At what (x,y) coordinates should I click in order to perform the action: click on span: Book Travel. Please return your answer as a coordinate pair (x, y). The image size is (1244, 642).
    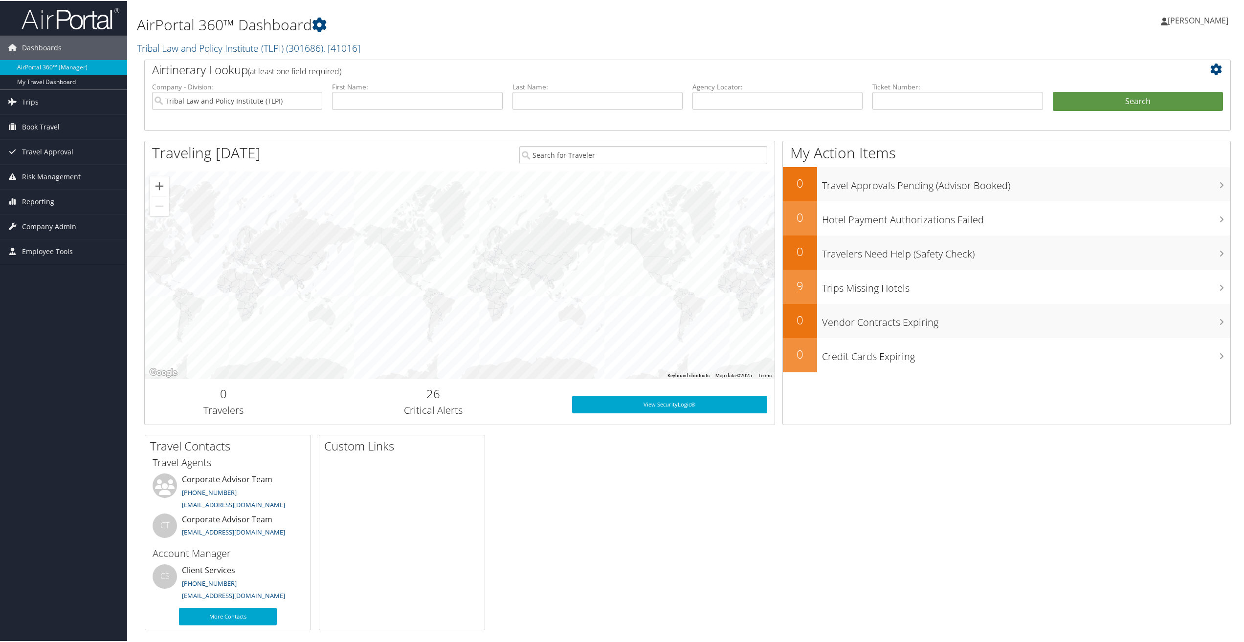
    Looking at the image, I should click on (41, 126).